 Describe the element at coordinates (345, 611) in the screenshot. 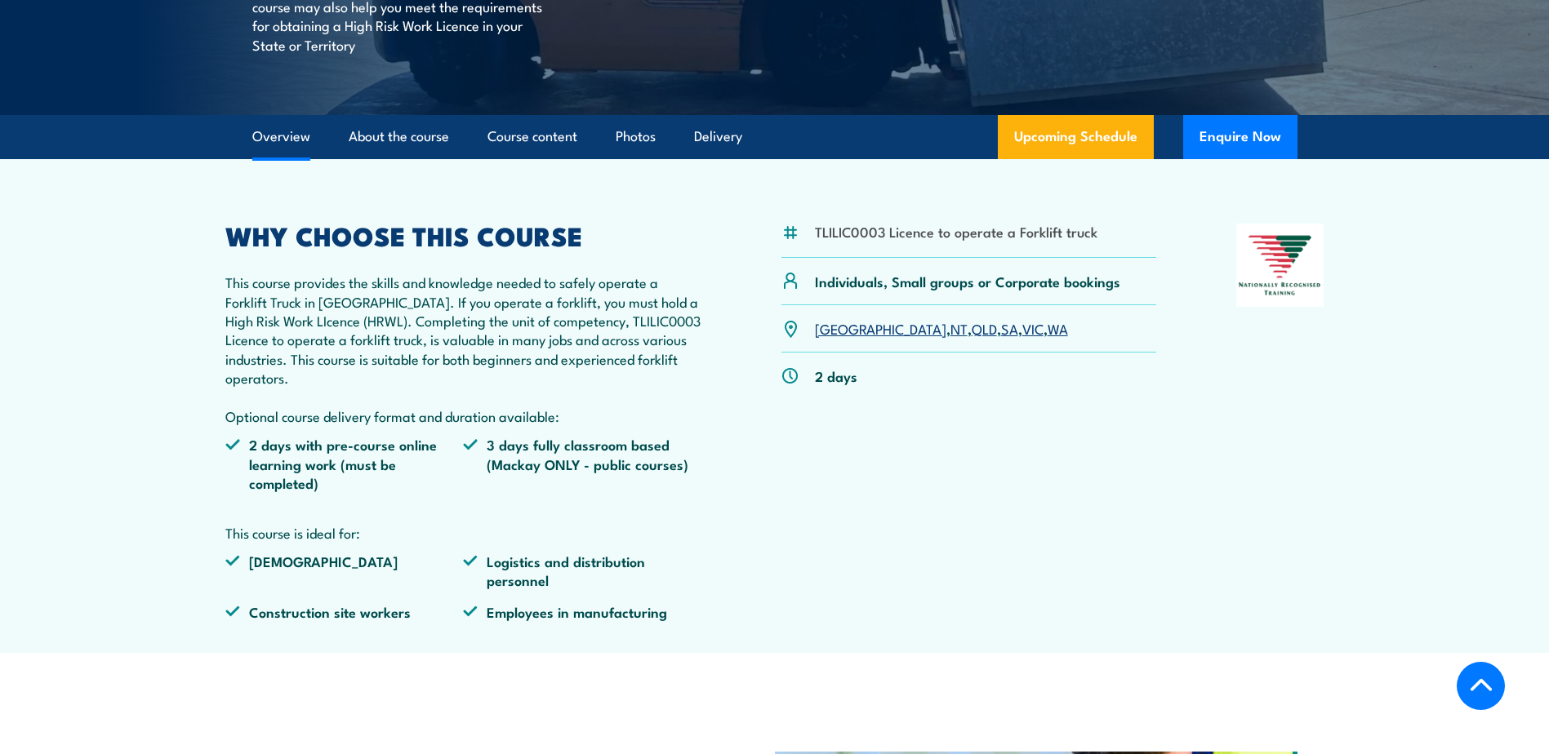

I see `li: Construction site workers` at that location.